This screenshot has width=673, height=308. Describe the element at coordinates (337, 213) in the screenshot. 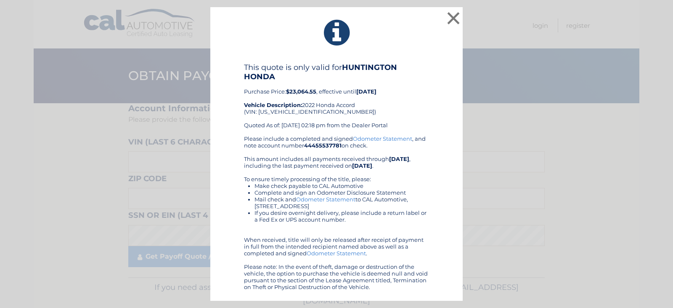

I see `div: Please include a completed and signed , and note account number on check. This amount includes al...` at that location.